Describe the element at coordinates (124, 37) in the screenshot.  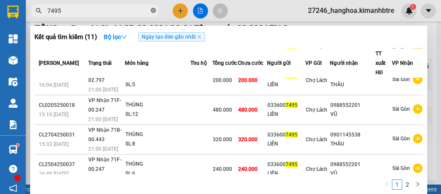
I see `span: down` at that location.